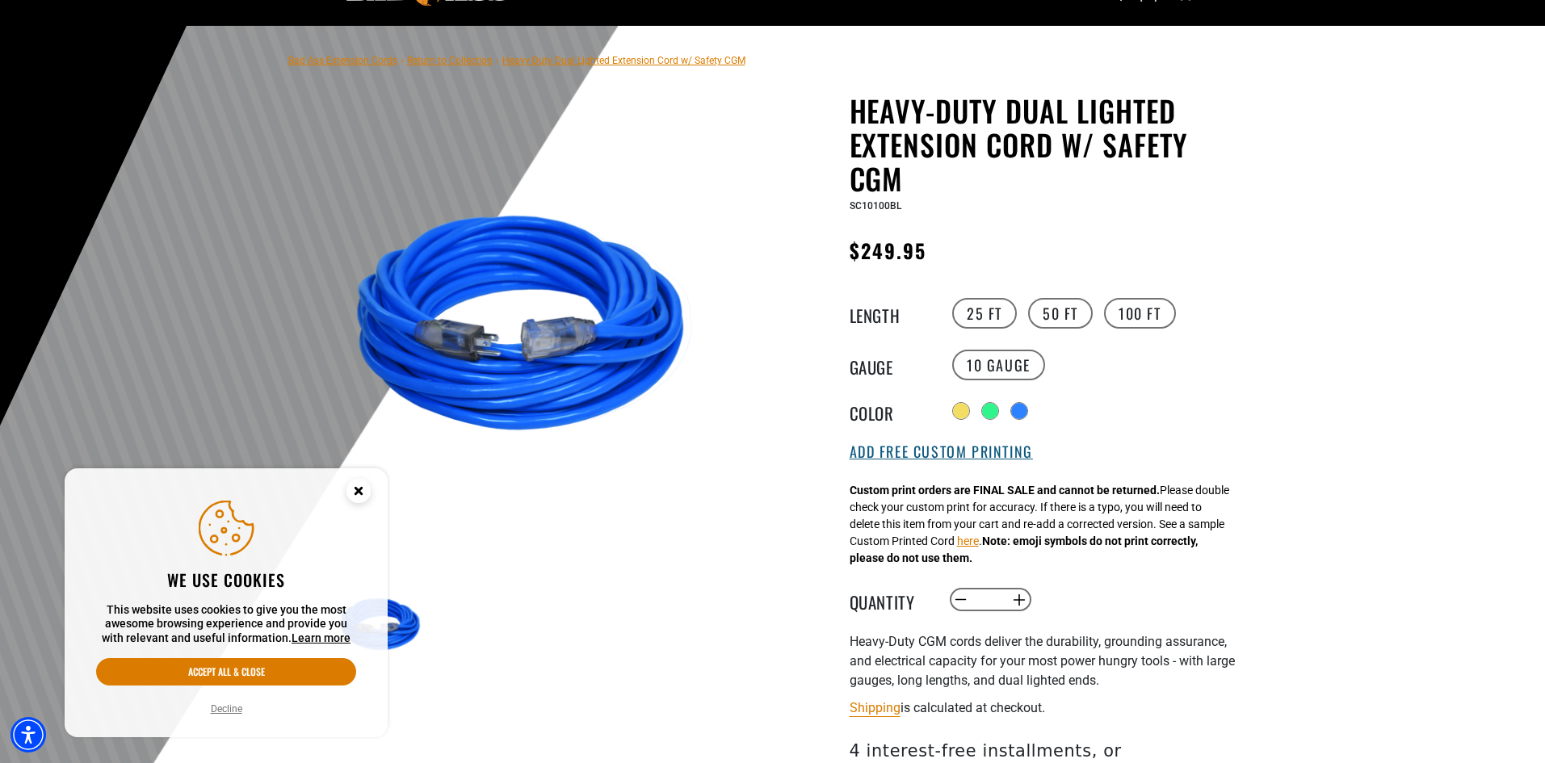  What do you see at coordinates (890, 600) in the screenshot?
I see `label: Quantity` at bounding box center [890, 600].